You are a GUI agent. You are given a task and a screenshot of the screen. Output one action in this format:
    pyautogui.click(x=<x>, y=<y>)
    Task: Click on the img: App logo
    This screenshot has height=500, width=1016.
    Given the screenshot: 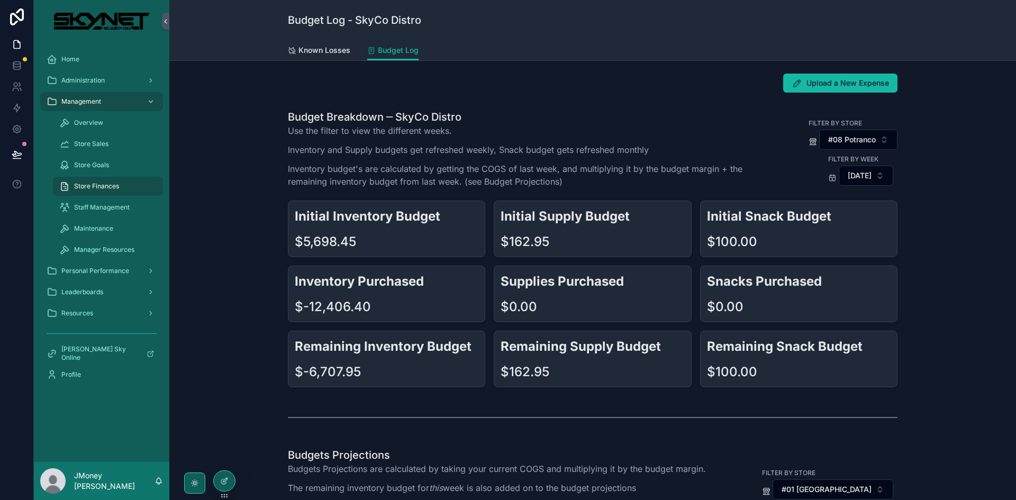 What is the action you would take?
    pyautogui.click(x=101, y=21)
    